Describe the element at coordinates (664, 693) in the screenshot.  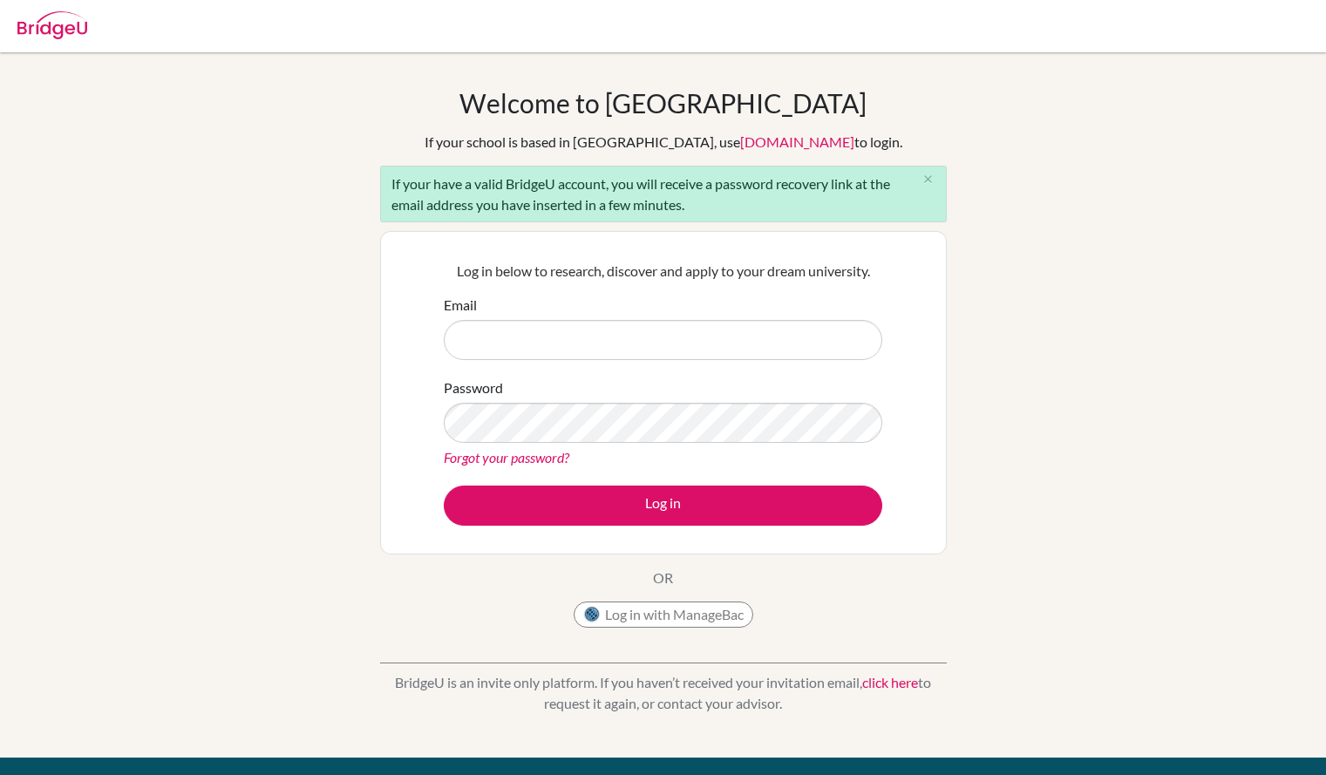
I see `p: BridgeU is an invite only platform. If you haven’t received your invitation email, to request it ...` at that location.